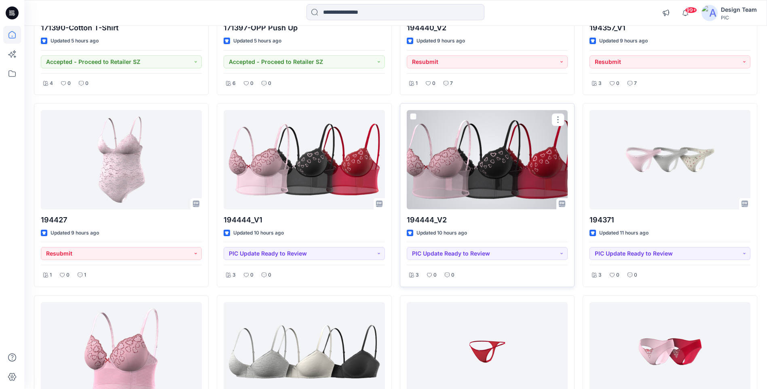  What do you see at coordinates (624, 233) in the screenshot?
I see `p: Updated 11 hours ago` at bounding box center [624, 233].